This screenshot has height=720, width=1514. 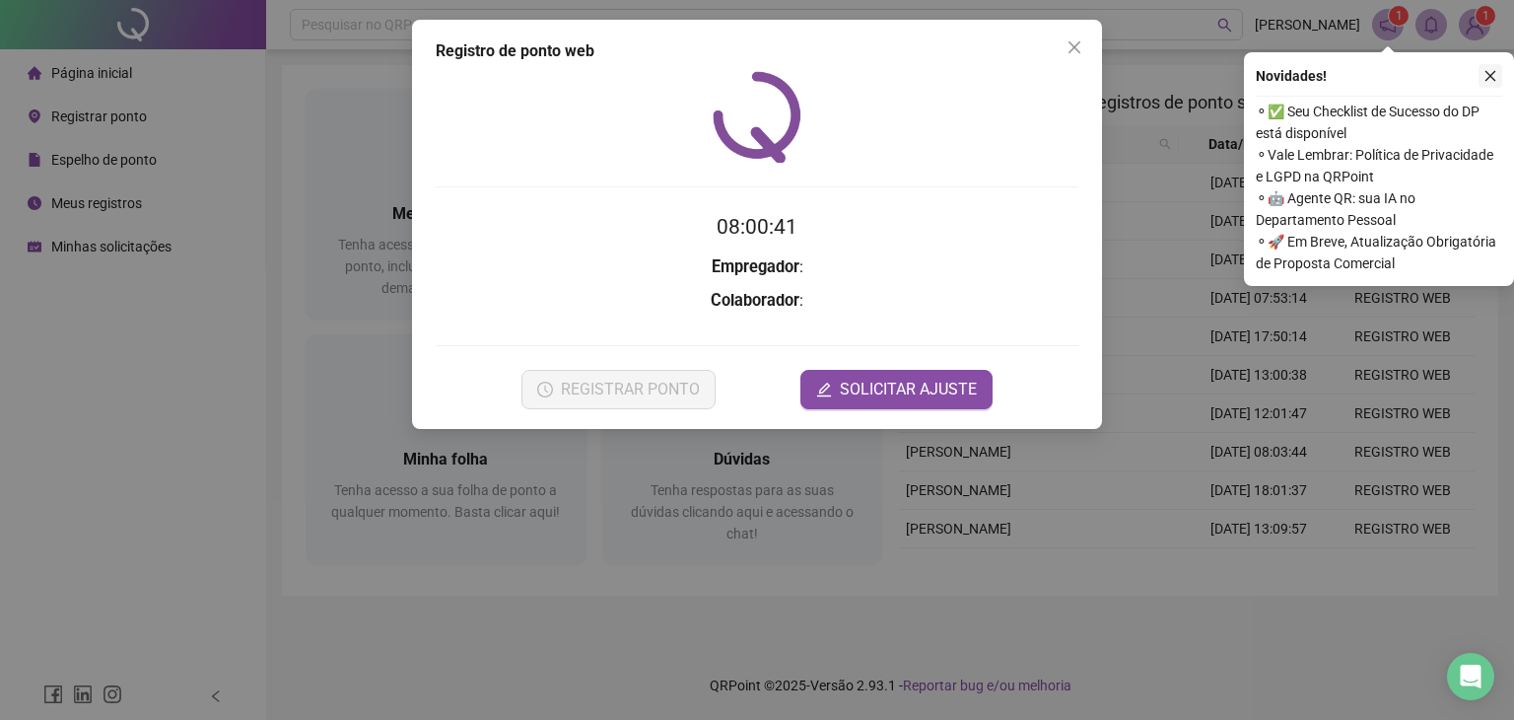 What do you see at coordinates (908, 389) in the screenshot?
I see `span: SOLICITAR AJUSTE` at bounding box center [908, 389].